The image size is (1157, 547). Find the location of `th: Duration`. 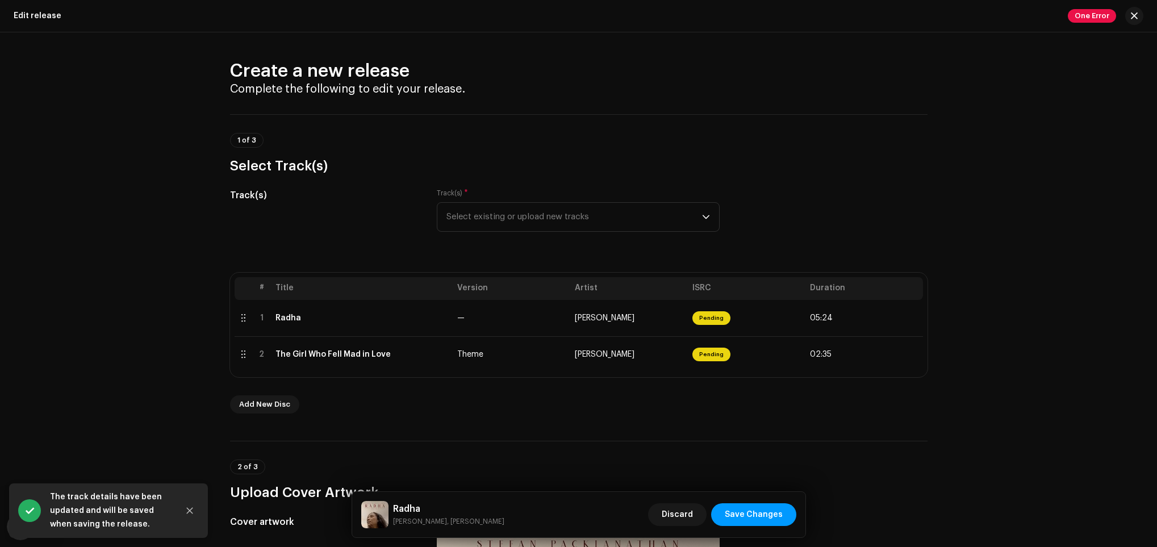

th: Duration is located at coordinates (864, 288).